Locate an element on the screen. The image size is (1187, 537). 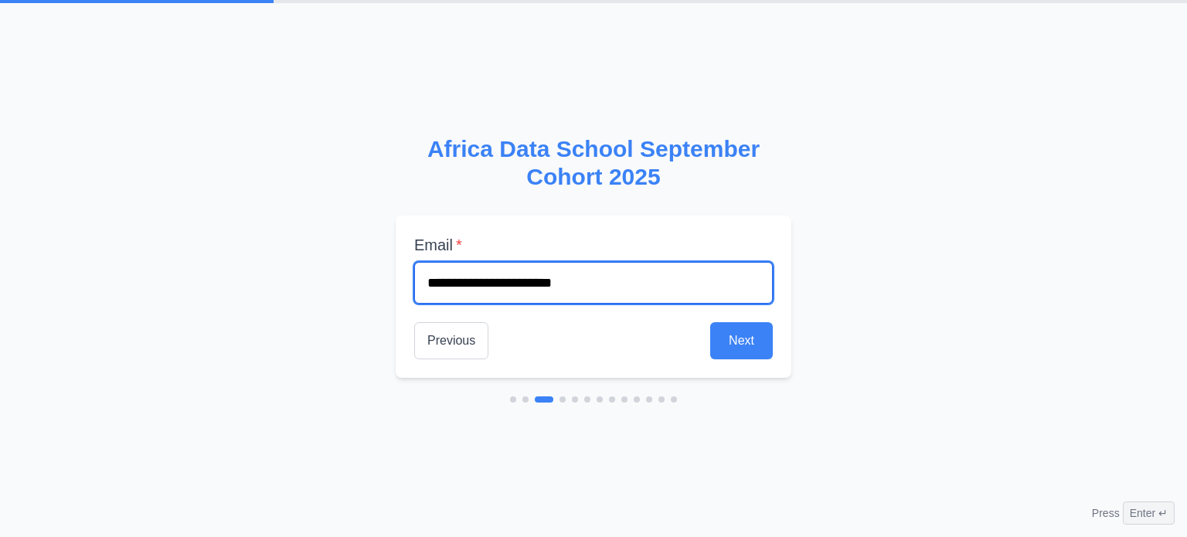
span: Enter ↵ is located at coordinates (1149, 513).